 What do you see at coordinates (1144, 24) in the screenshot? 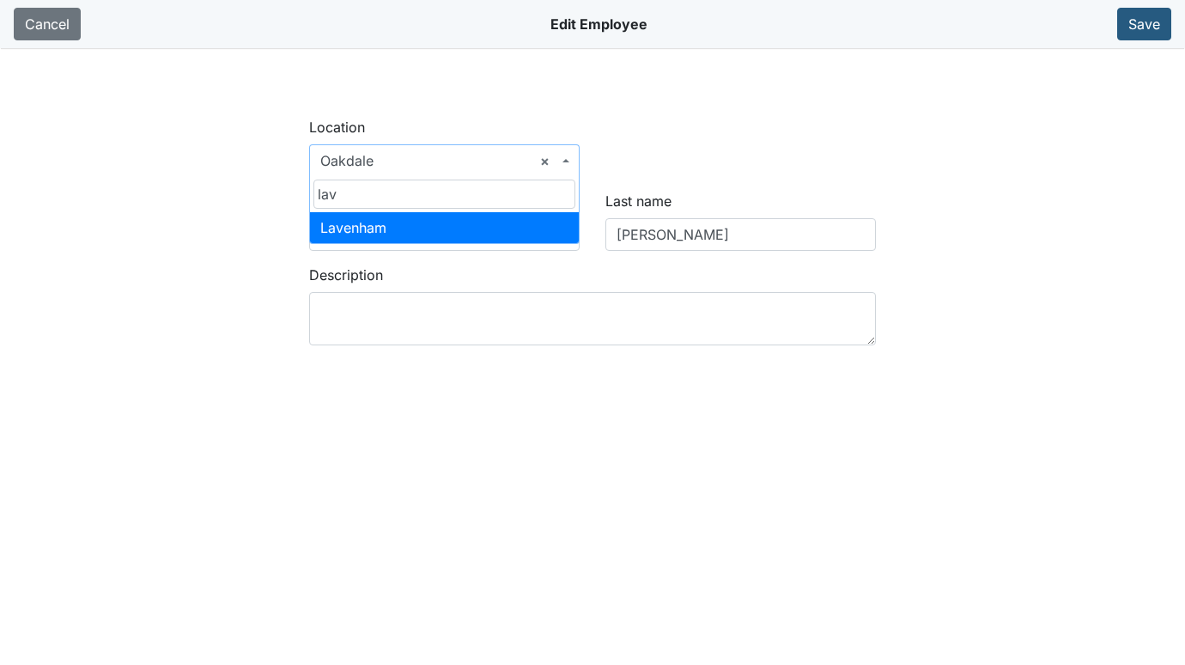
I see `button: Save` at bounding box center [1144, 24].